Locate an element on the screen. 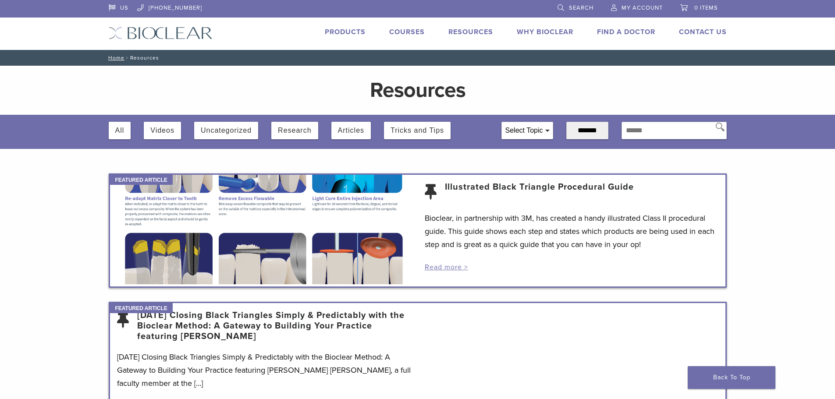 The image size is (835, 399). img: Bioclear is located at coordinates (160, 33).